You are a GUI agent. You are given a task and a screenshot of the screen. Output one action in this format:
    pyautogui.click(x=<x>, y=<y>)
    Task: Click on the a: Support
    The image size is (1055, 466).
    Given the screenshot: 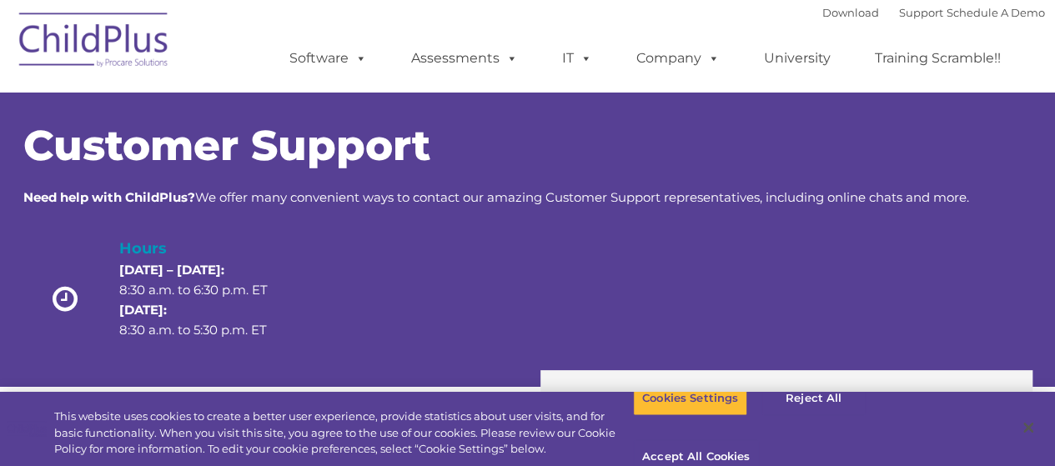 What is the action you would take?
    pyautogui.click(x=921, y=13)
    